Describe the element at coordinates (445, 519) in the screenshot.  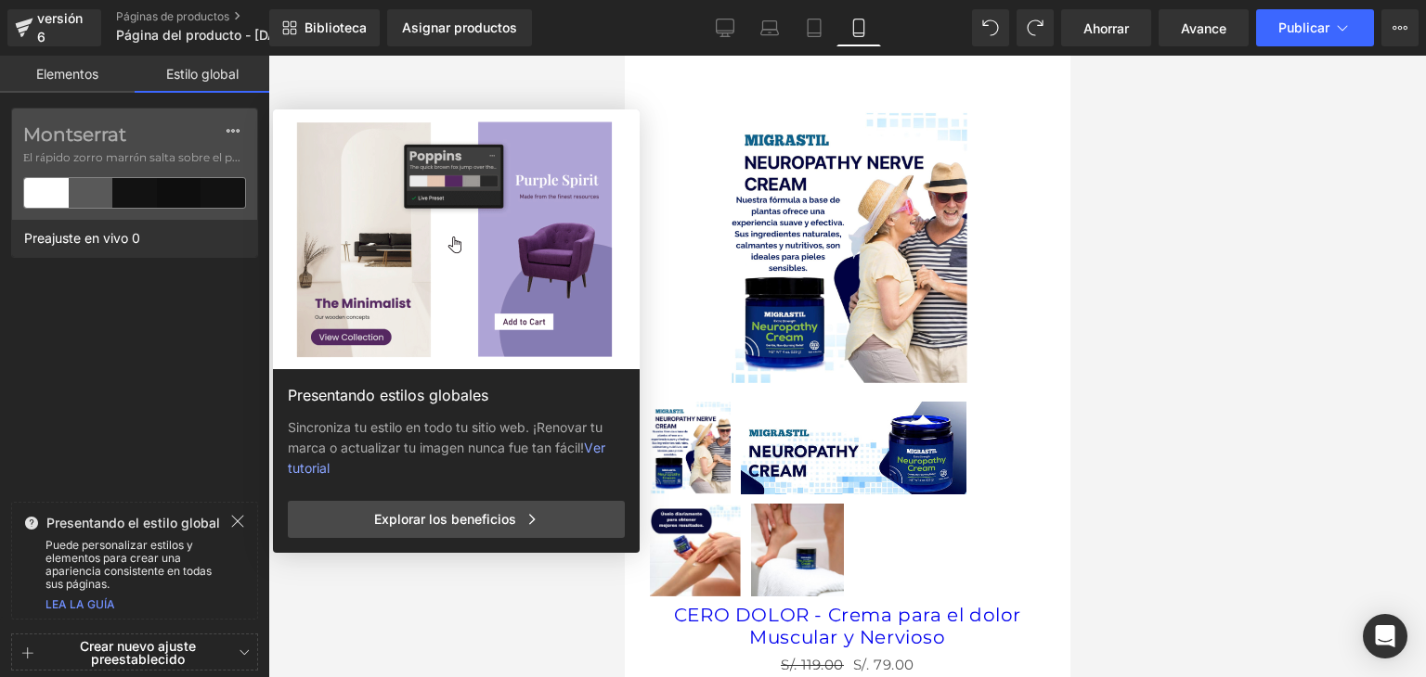
I see `font: Explorar los beneficios` at that location.